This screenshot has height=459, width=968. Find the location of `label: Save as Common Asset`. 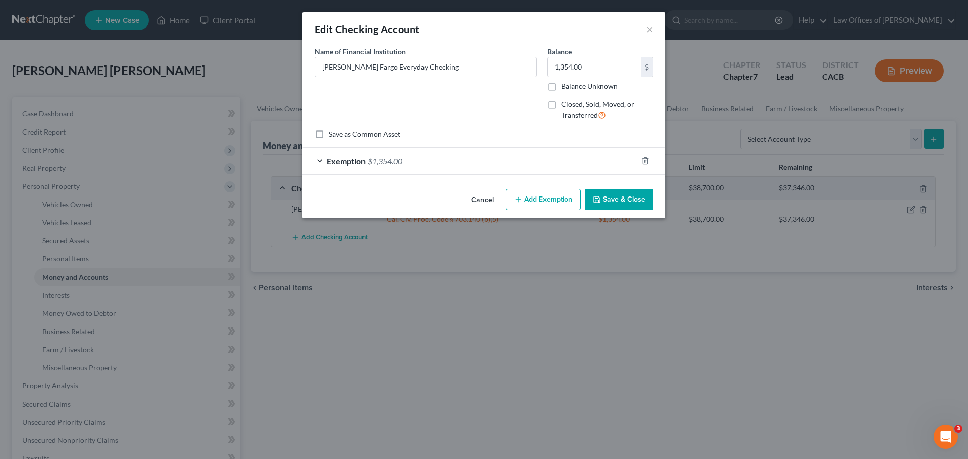

label: Save as Common Asset is located at coordinates (365, 134).